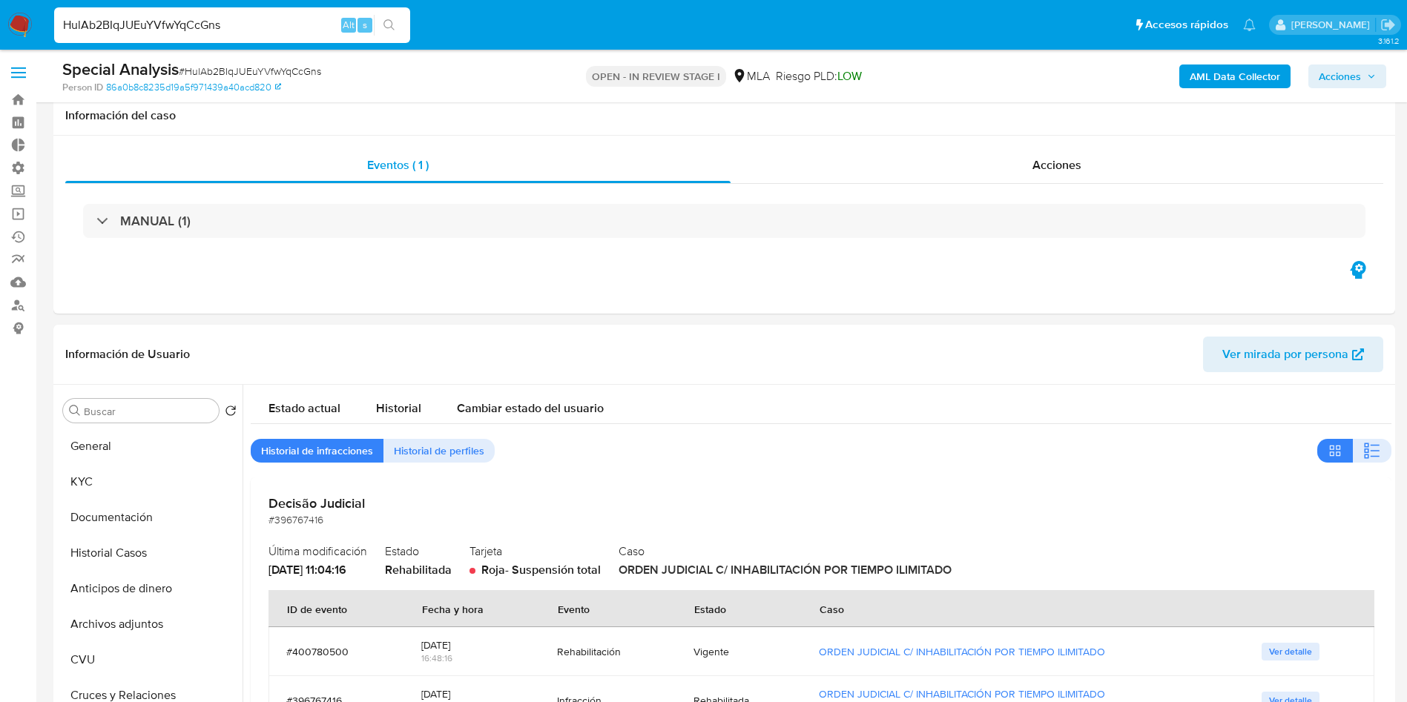 This screenshot has height=702, width=1407. Describe the element at coordinates (1249, 24) in the screenshot. I see `a: Notificaciones` at that location.